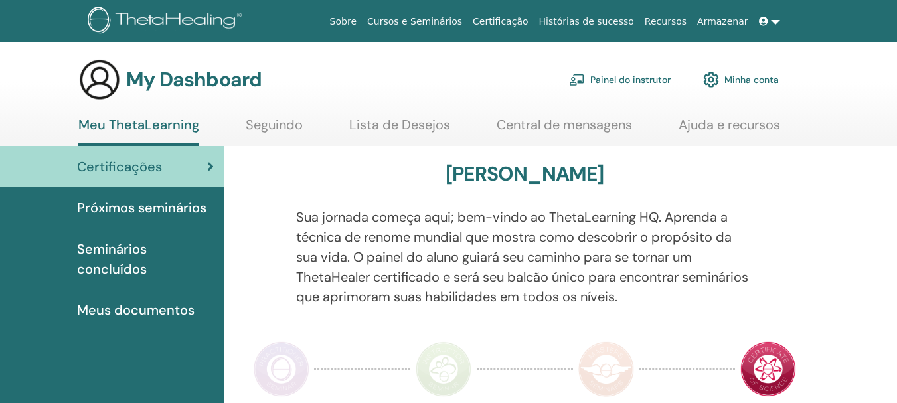 The width and height of the screenshot is (897, 403). What do you see at coordinates (586, 21) in the screenshot?
I see `a: Histórias de sucesso` at bounding box center [586, 21].